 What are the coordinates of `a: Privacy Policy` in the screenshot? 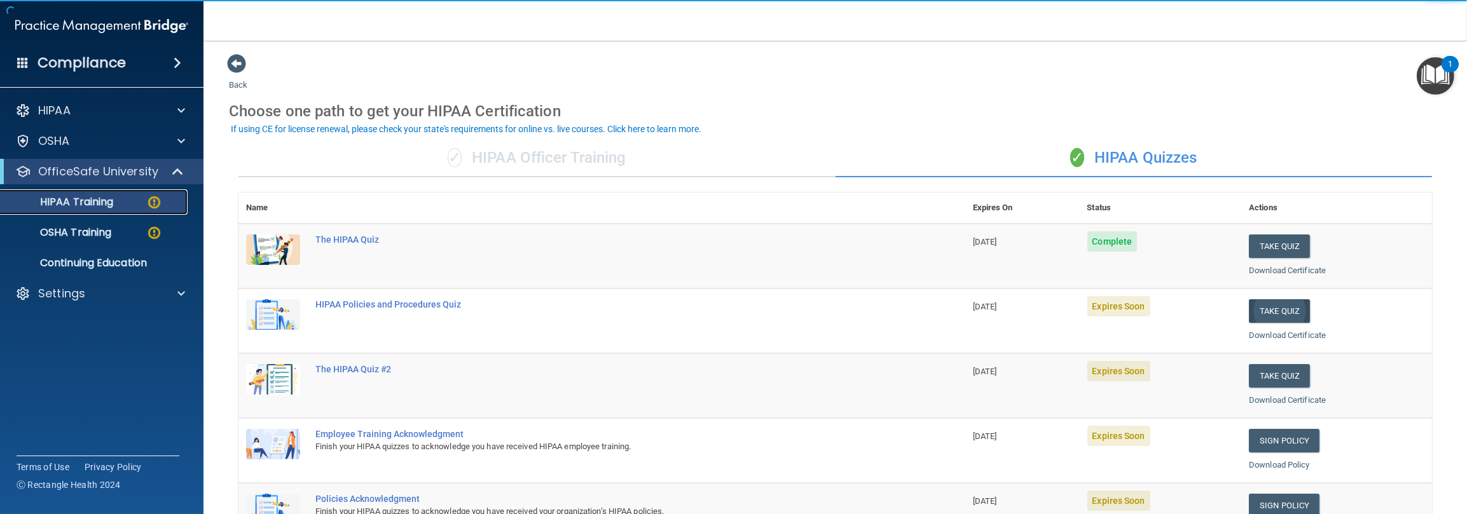 It's located at (113, 467).